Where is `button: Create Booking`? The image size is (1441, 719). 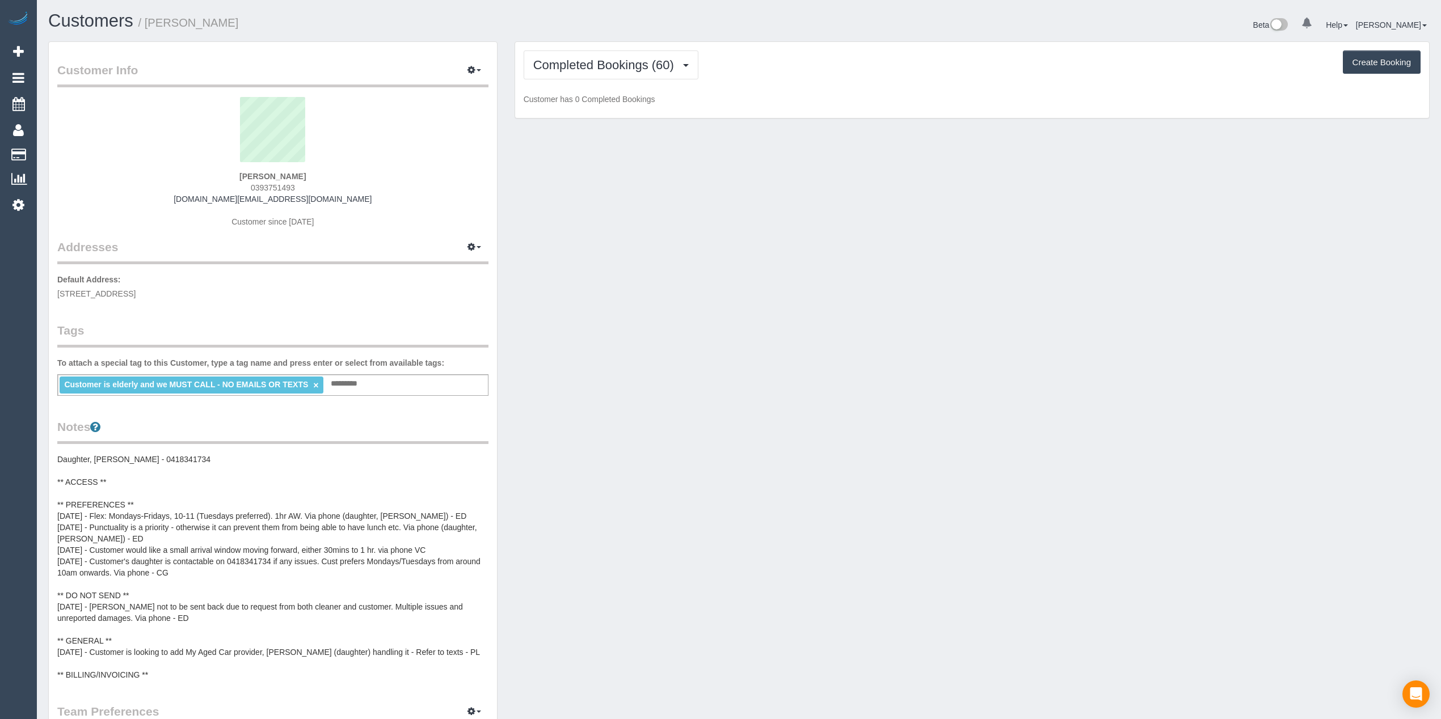 button: Create Booking is located at coordinates (1381, 62).